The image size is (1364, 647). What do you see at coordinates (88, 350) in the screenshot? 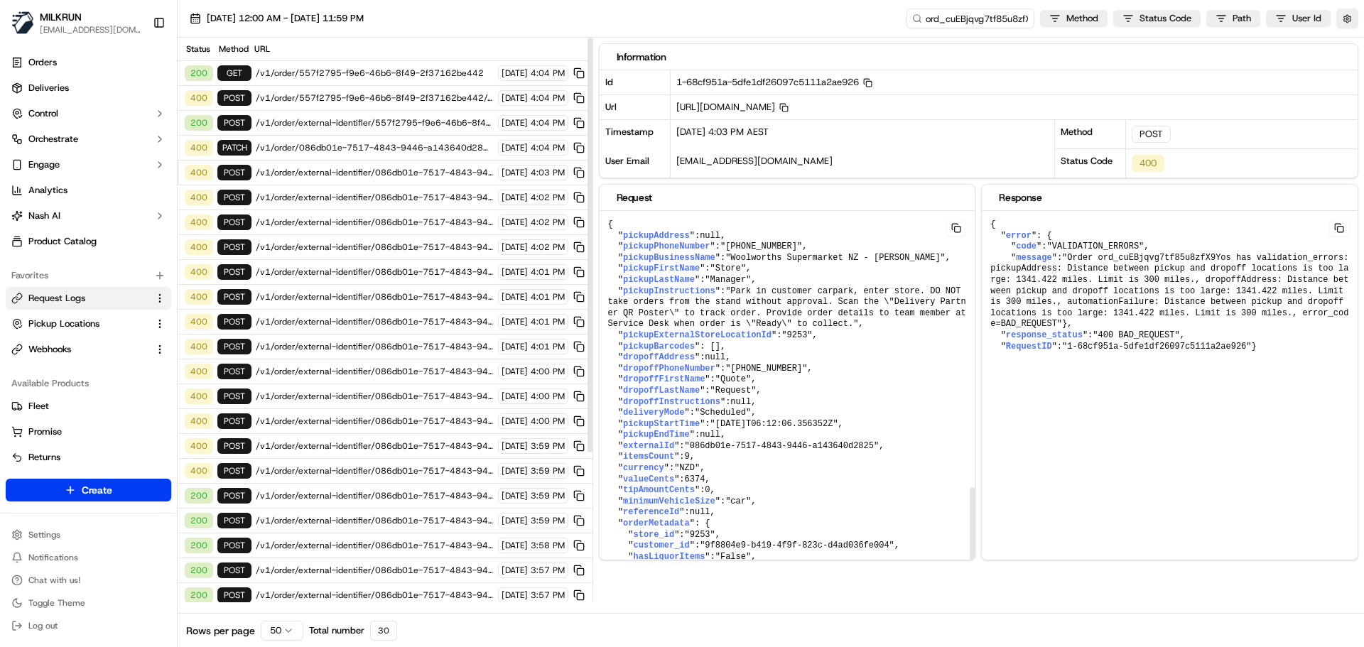
I see `button: Webhooks` at bounding box center [88, 350].